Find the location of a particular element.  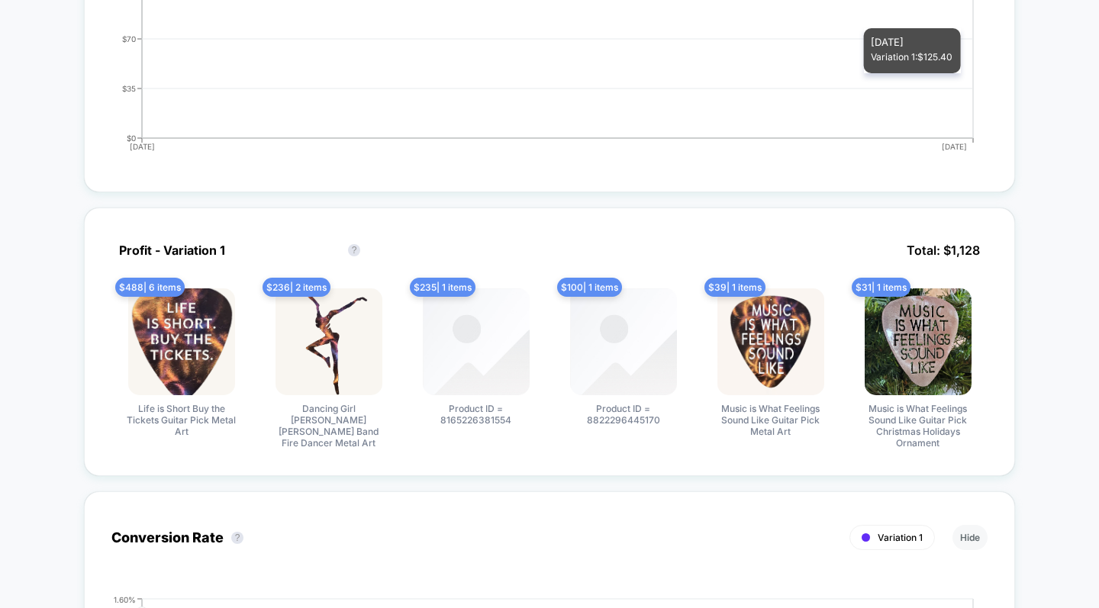

span: Variation 1 is located at coordinates (900, 537).